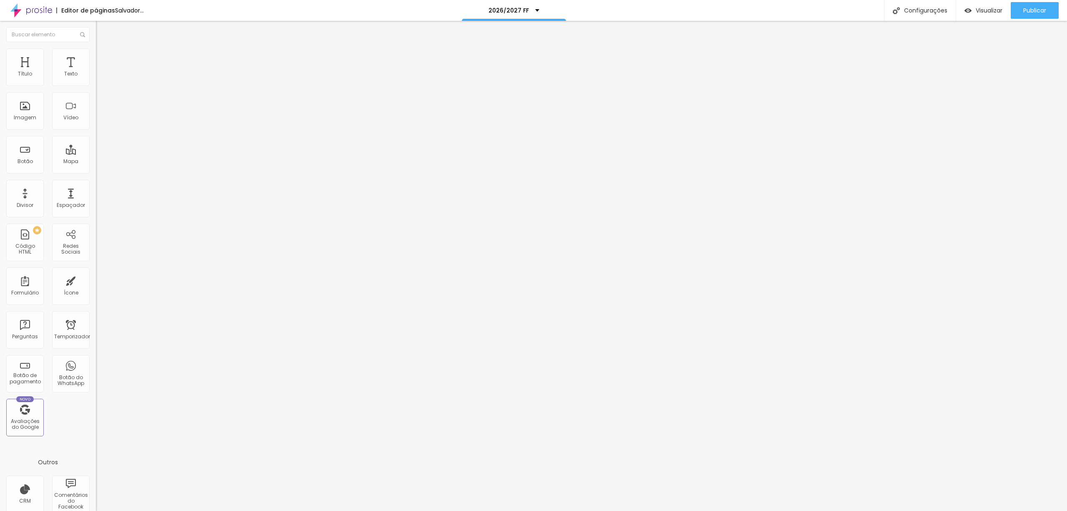 This screenshot has height=511, width=1067. Describe the element at coordinates (25, 117) in the screenshot. I see `font: Imagem` at that location.